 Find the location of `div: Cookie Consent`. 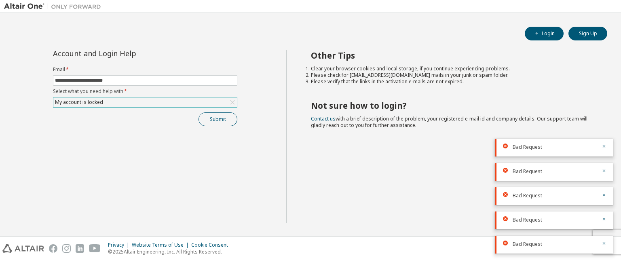

div: Cookie Consent is located at coordinates (212, 245).